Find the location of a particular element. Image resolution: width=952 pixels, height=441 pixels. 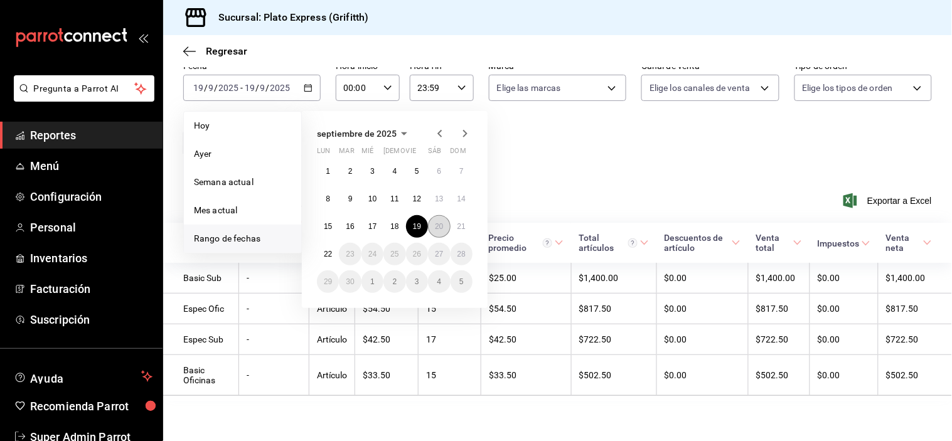

button: Regresar is located at coordinates (215, 51).